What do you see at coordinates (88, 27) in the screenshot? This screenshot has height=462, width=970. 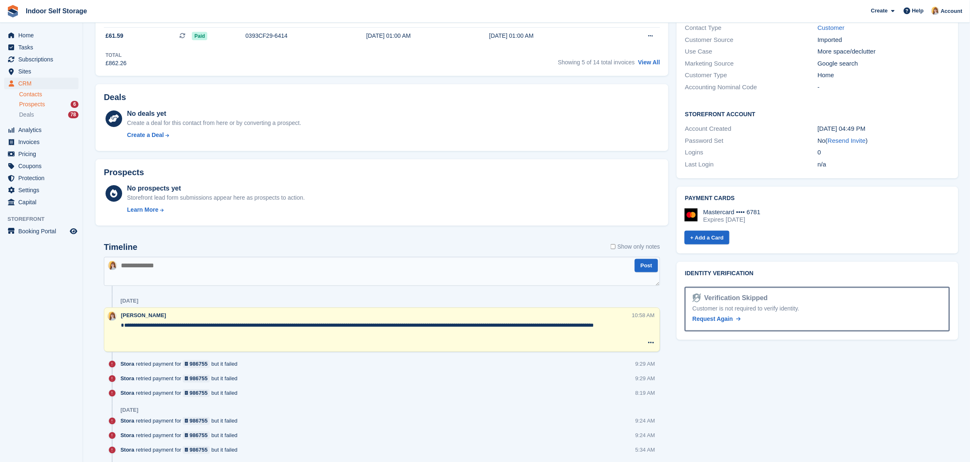 I see `div: joined the conversation` at bounding box center [88, 27].